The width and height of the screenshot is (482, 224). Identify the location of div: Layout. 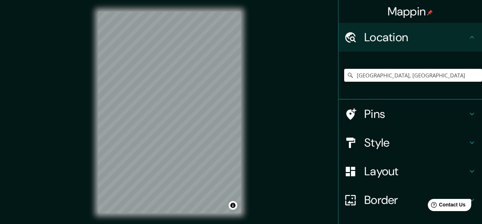
(410, 171).